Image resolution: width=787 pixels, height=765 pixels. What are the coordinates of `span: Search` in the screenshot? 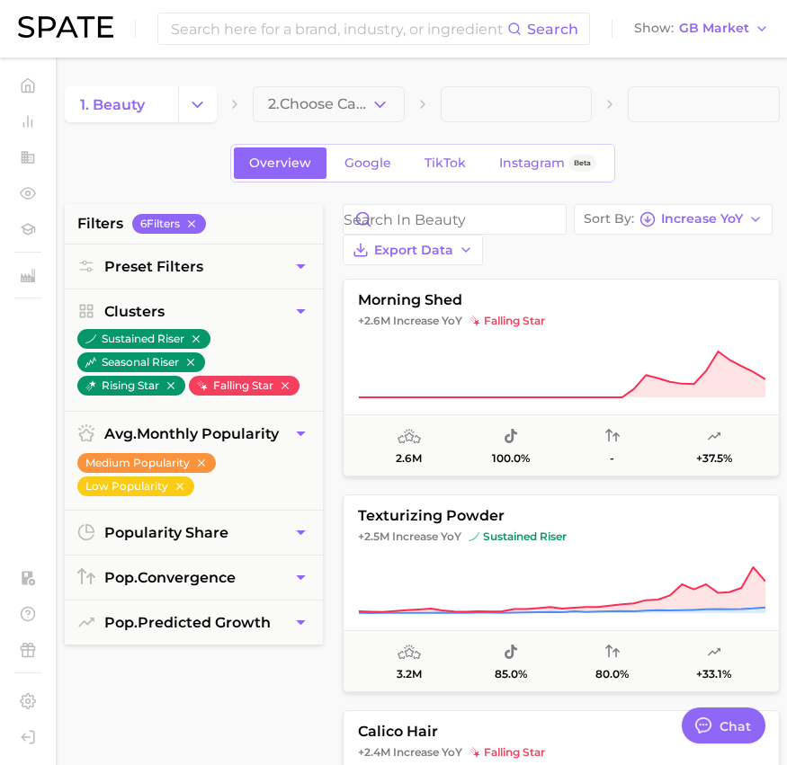 It's located at (552, 29).